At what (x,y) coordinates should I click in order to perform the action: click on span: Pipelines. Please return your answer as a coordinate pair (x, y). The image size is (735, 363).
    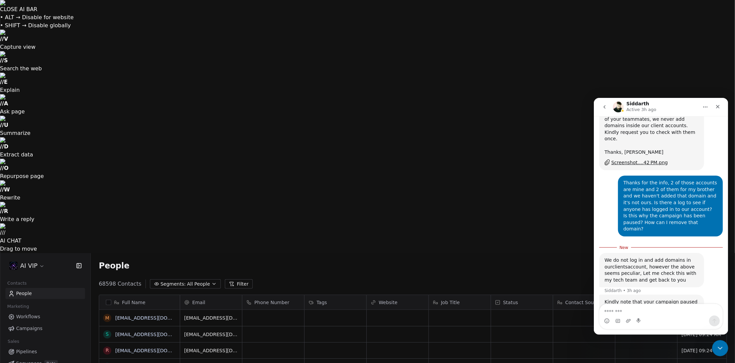
    Looking at the image, I should click on (27, 351).